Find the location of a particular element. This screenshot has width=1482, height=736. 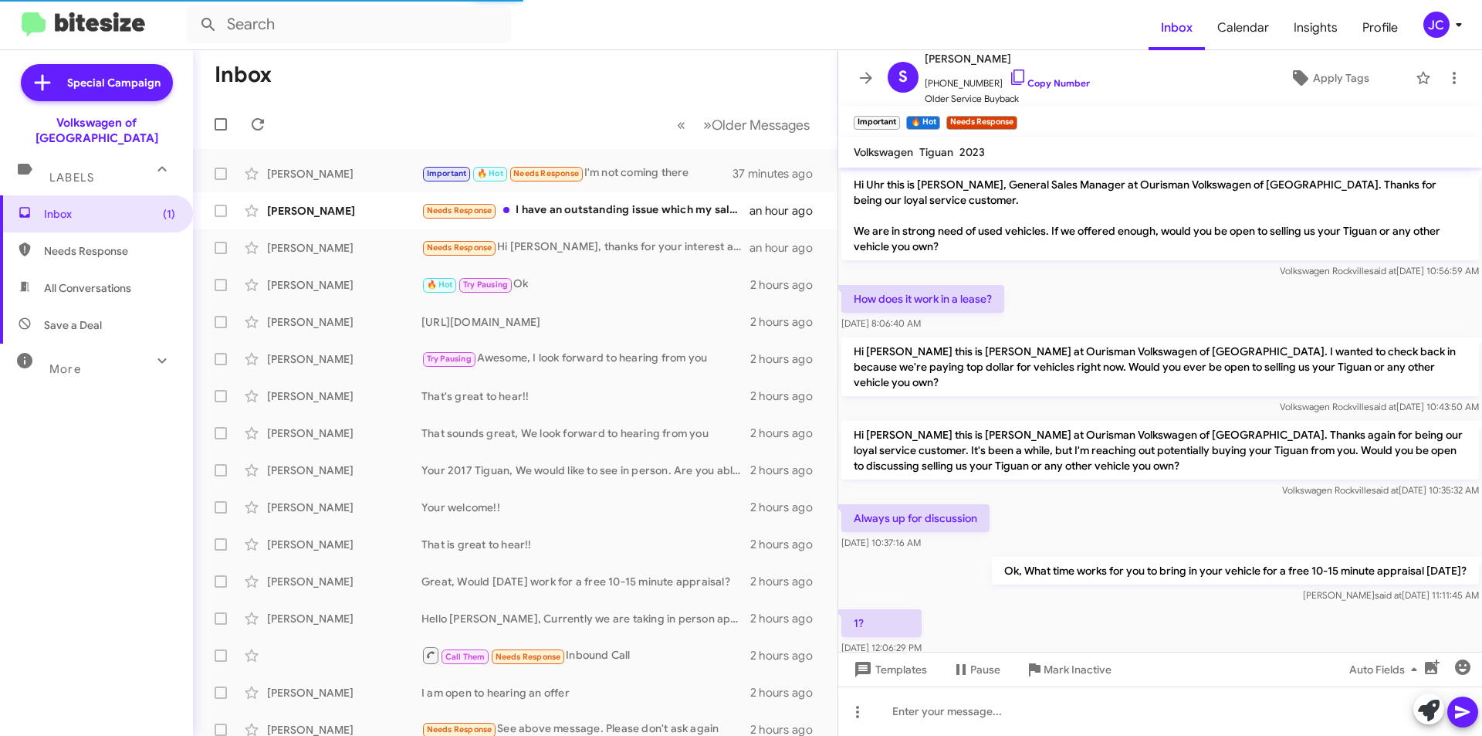

div: Ok is located at coordinates (586, 284).